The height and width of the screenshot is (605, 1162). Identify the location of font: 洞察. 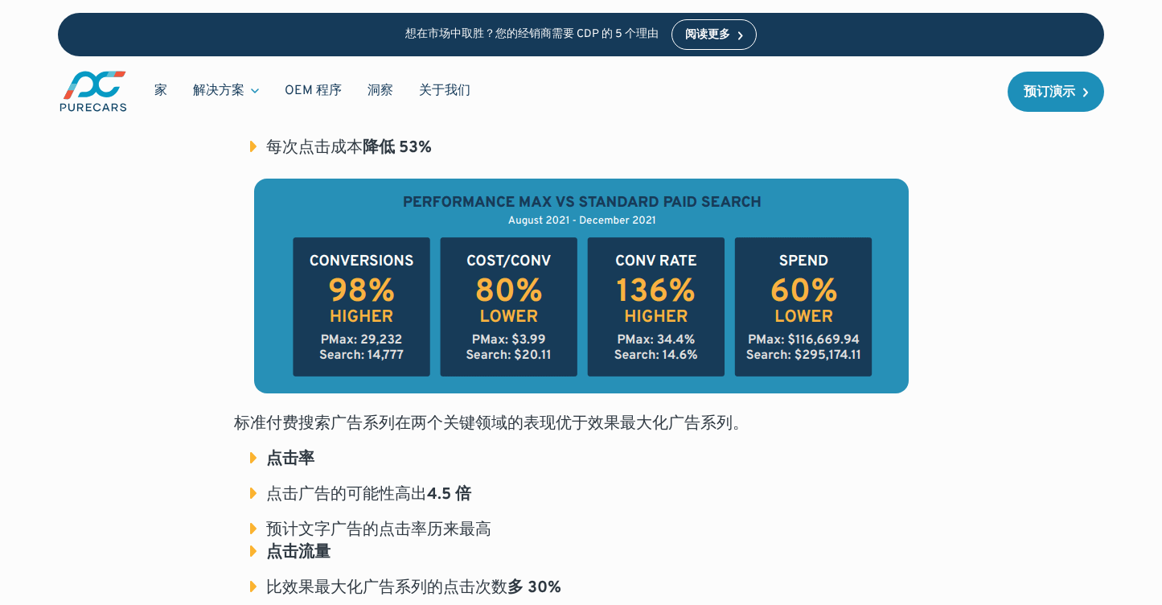
(380, 91).